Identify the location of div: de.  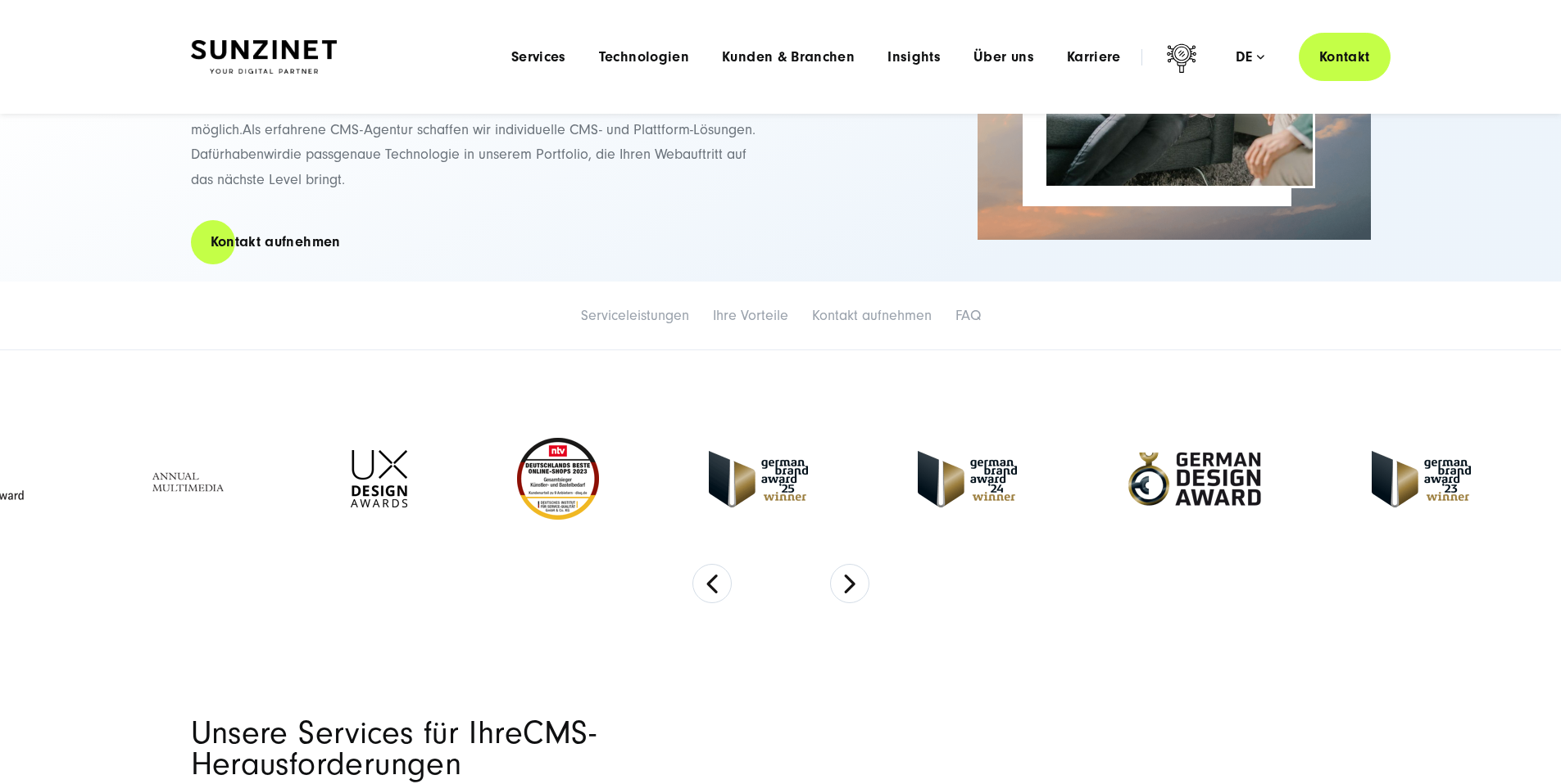
(1249, 58).